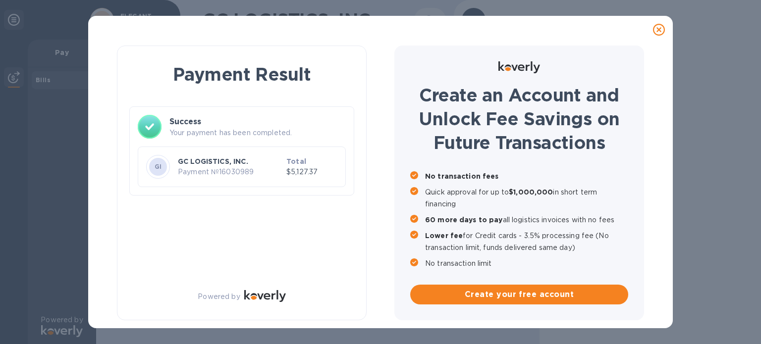 Image resolution: width=761 pixels, height=344 pixels. Describe the element at coordinates (526, 198) in the screenshot. I see `p: Quick approval for up to in short term financing` at that location.